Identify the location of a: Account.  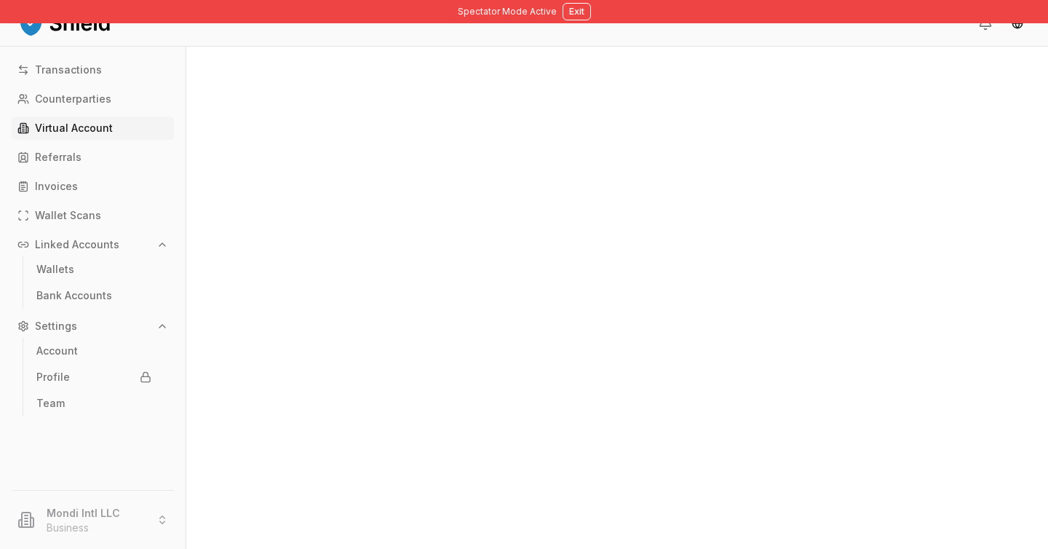
(94, 351).